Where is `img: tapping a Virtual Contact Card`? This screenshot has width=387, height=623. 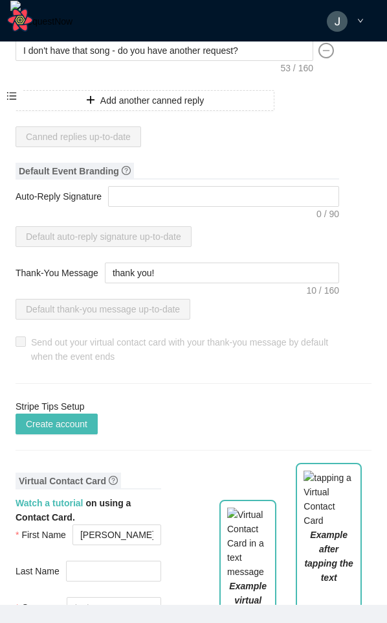 img: tapping a Virtual Contact Card is located at coordinates (329, 499).